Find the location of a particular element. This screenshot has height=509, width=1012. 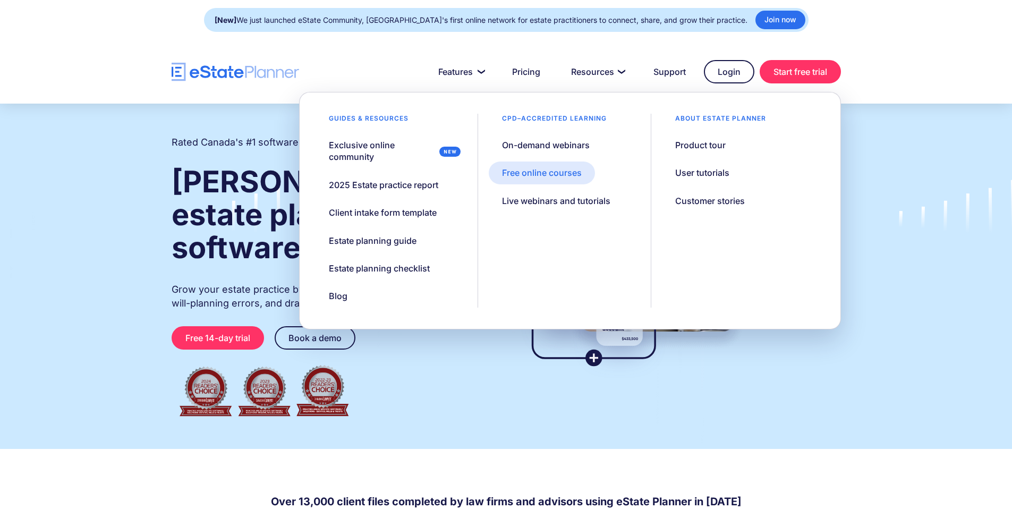

div: 2025 Estate practice report is located at coordinates (384, 185).